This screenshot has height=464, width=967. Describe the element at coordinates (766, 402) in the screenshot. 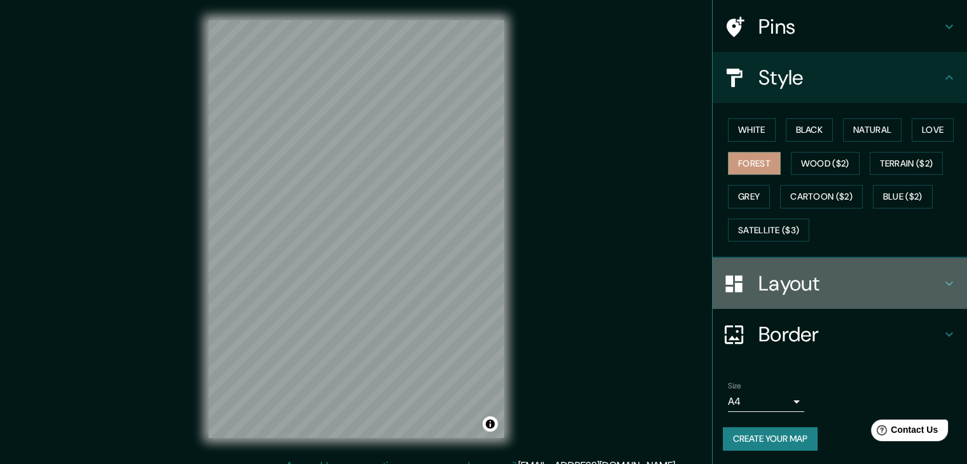

I see `div: A4` at that location.